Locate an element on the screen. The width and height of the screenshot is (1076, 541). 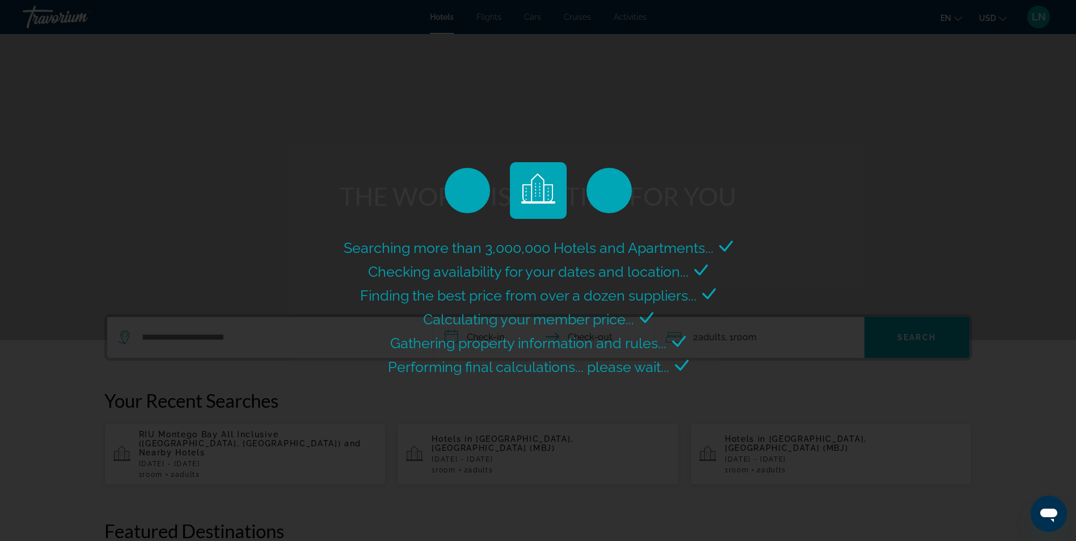
span: Finding the best price from over a dozen suppliers... is located at coordinates (528, 295).